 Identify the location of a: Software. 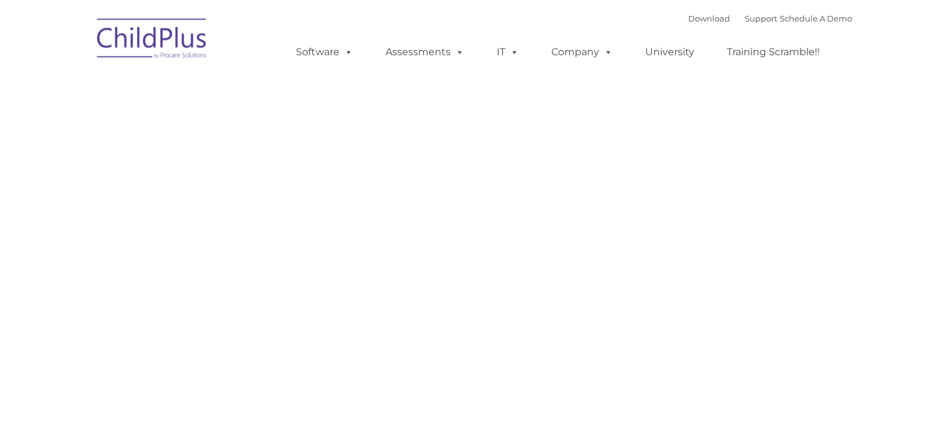
(324, 52).